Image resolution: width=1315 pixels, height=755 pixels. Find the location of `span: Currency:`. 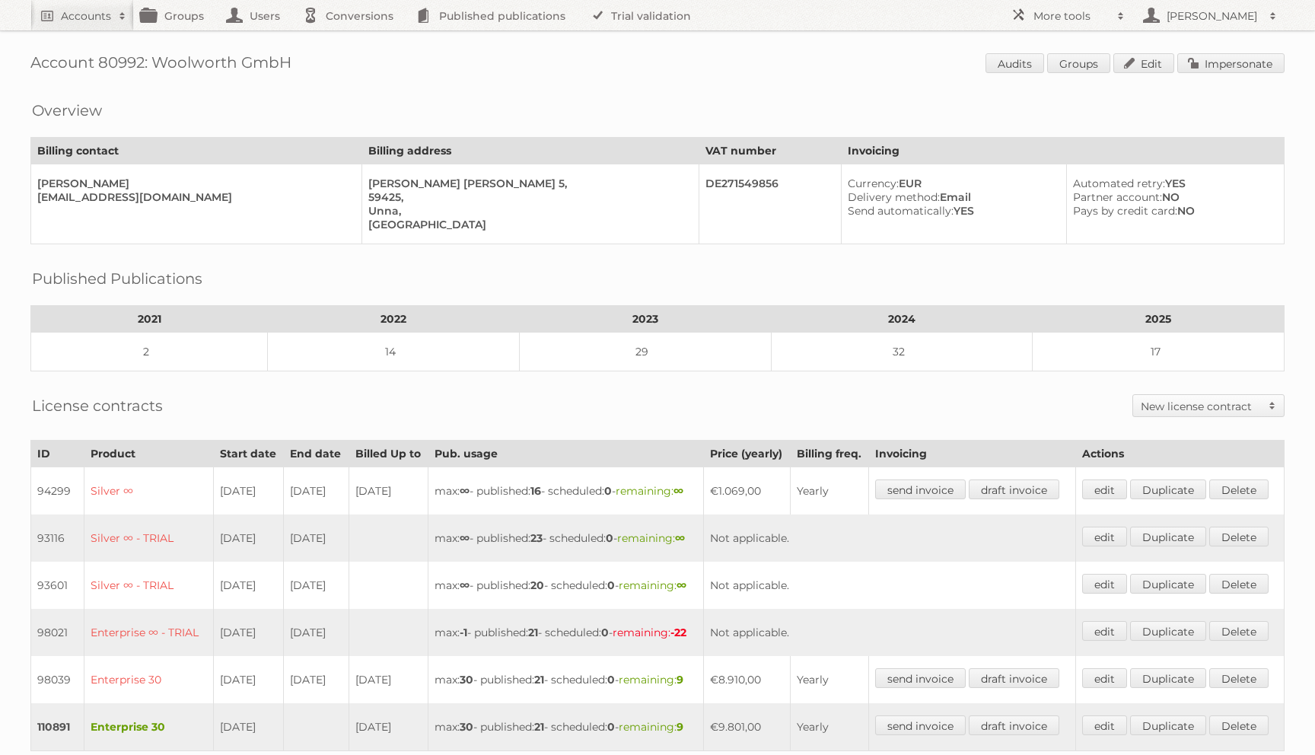

span: Currency: is located at coordinates (873, 183).